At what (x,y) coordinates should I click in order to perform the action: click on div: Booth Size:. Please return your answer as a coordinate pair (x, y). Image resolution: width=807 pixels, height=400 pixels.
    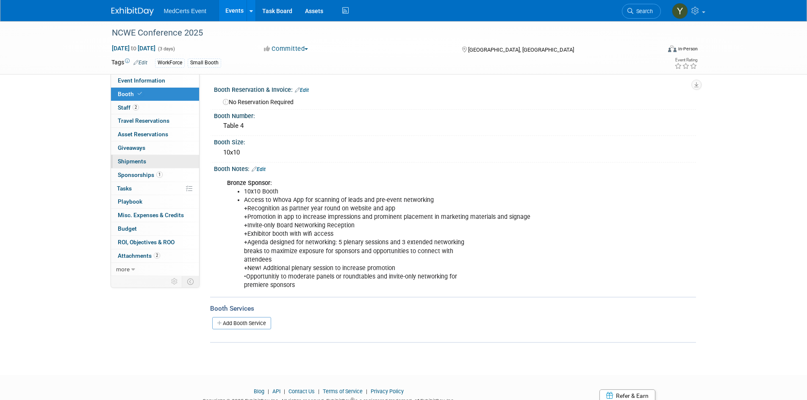
    Looking at the image, I should click on (455, 141).